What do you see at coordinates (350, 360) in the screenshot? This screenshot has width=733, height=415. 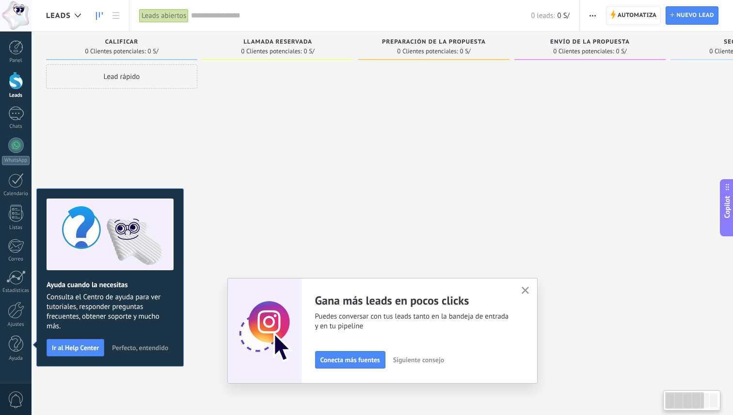 I see `span: Conecta más fuentes` at bounding box center [350, 360].